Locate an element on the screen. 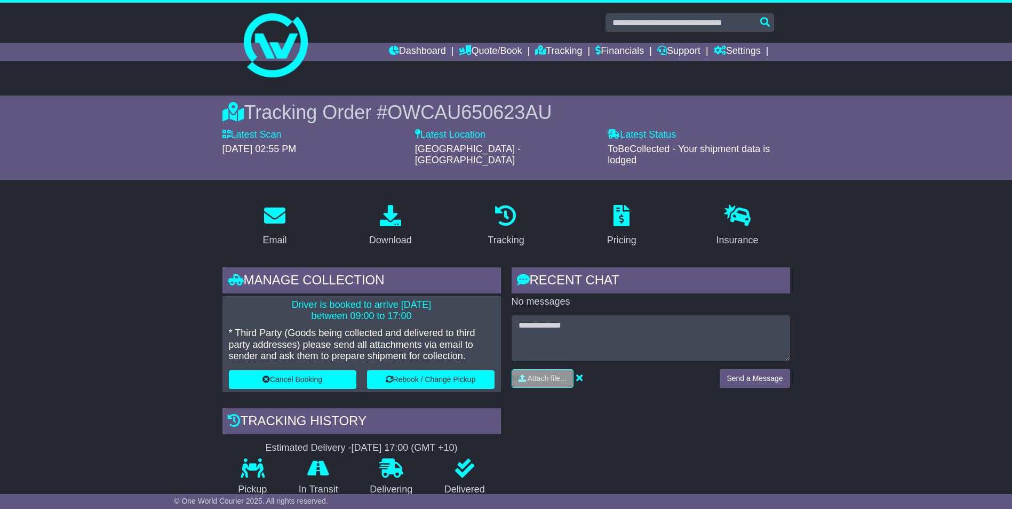 Image resolution: width=1012 pixels, height=509 pixels. a: Settings is located at coordinates (737, 52).